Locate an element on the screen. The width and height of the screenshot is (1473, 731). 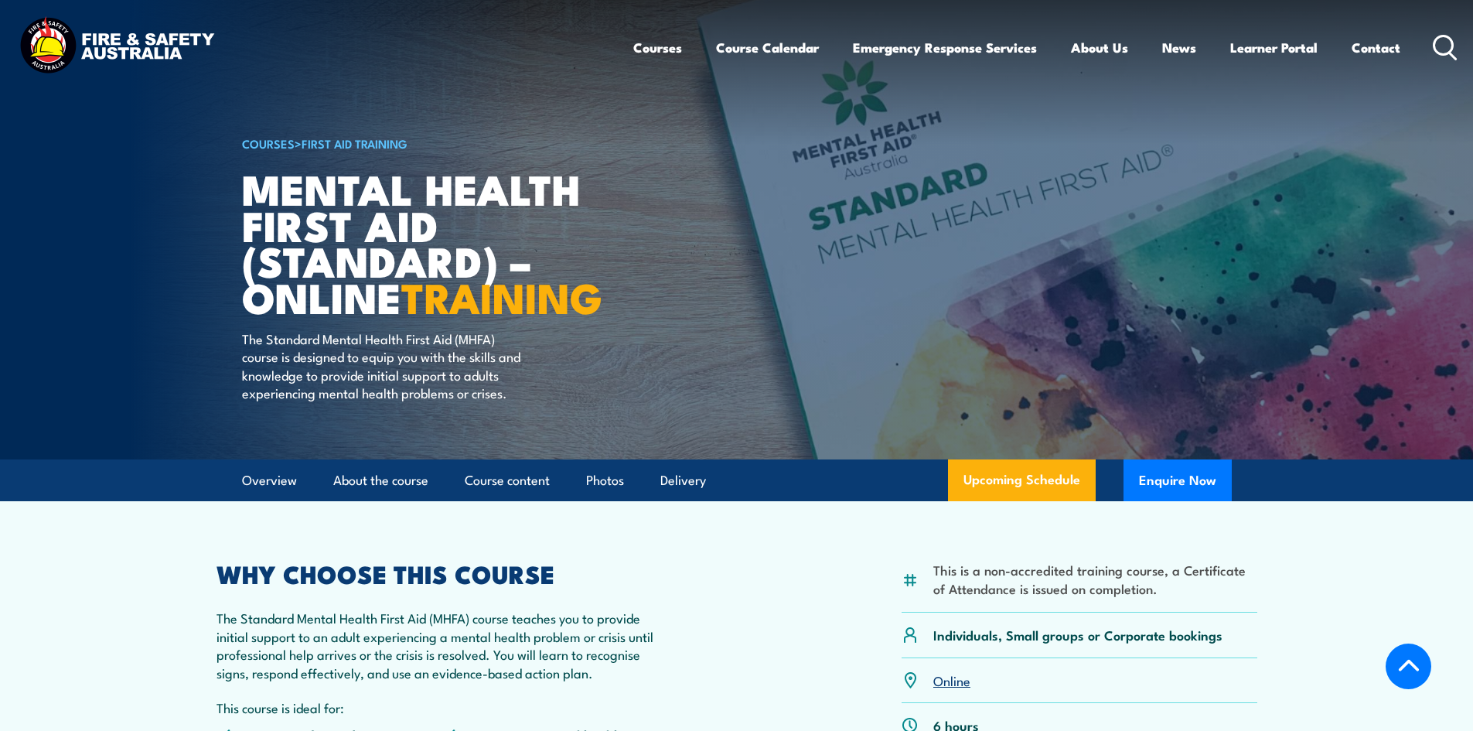
a: Course Calendar is located at coordinates (767, 47).